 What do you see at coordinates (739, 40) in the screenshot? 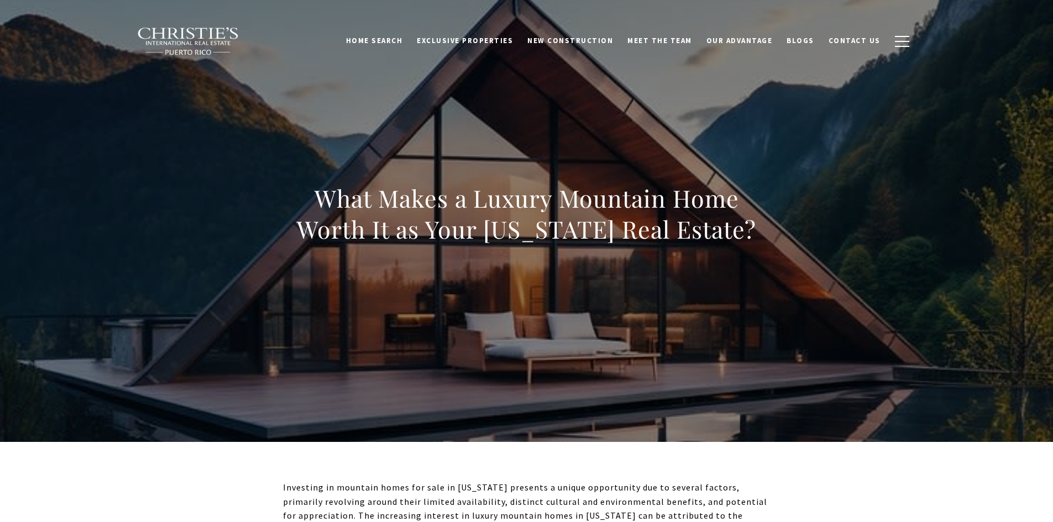
I see `span: Our Advantage` at bounding box center [739, 40].